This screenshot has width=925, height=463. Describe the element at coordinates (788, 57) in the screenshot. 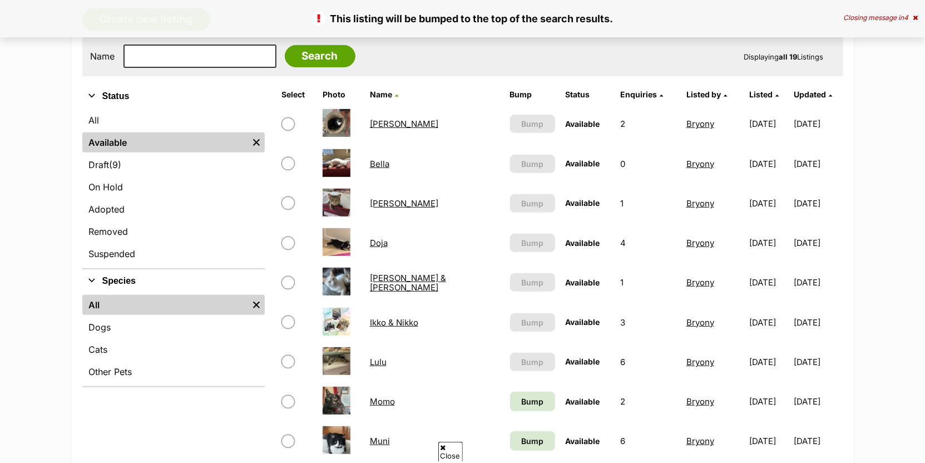

I see `strong: all 19` at that location.